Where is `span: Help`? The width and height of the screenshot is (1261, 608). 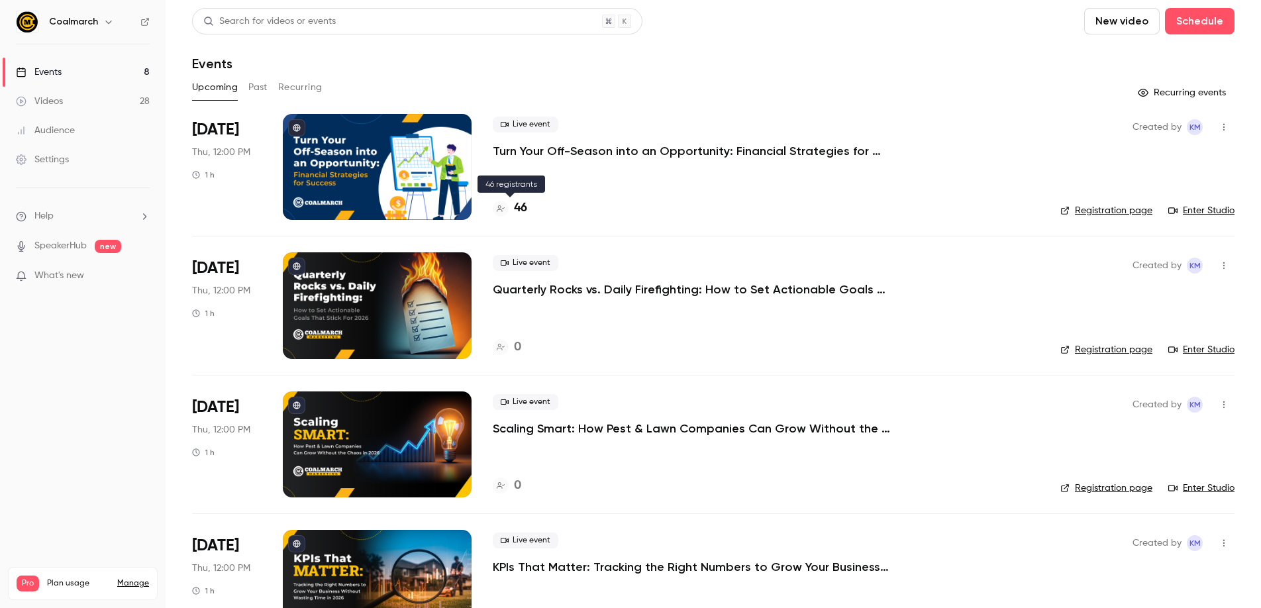 span: Help is located at coordinates (44, 216).